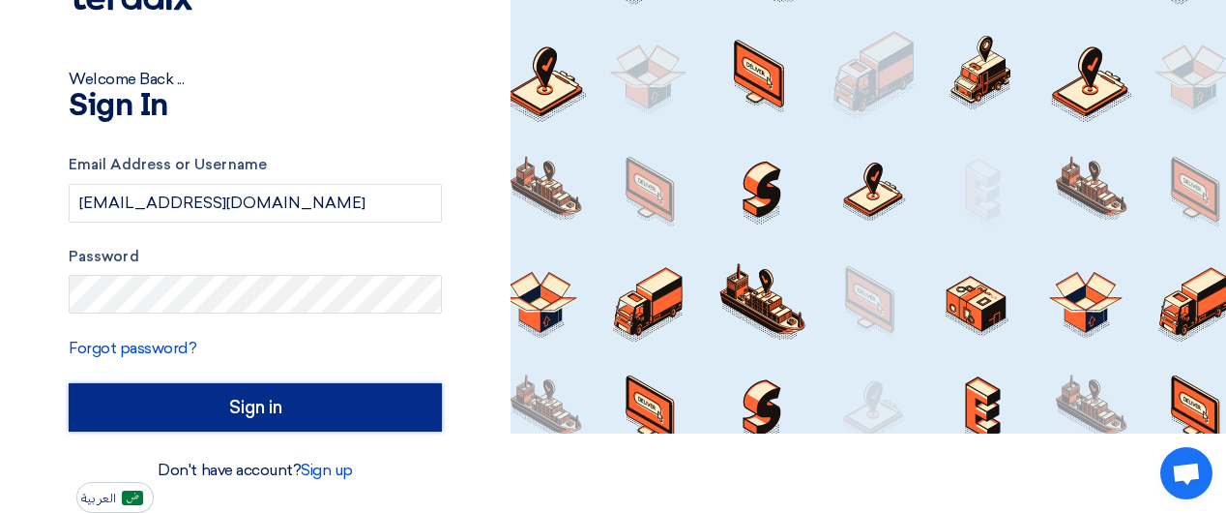 This screenshot has height=513, width=1226. What do you see at coordinates (132, 497) in the screenshot?
I see `img: ar-AR.png` at bounding box center [132, 497].